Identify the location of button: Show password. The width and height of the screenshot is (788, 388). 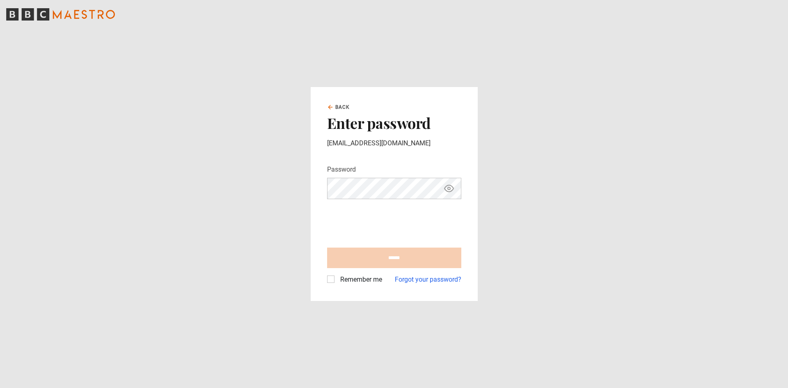
(449, 188).